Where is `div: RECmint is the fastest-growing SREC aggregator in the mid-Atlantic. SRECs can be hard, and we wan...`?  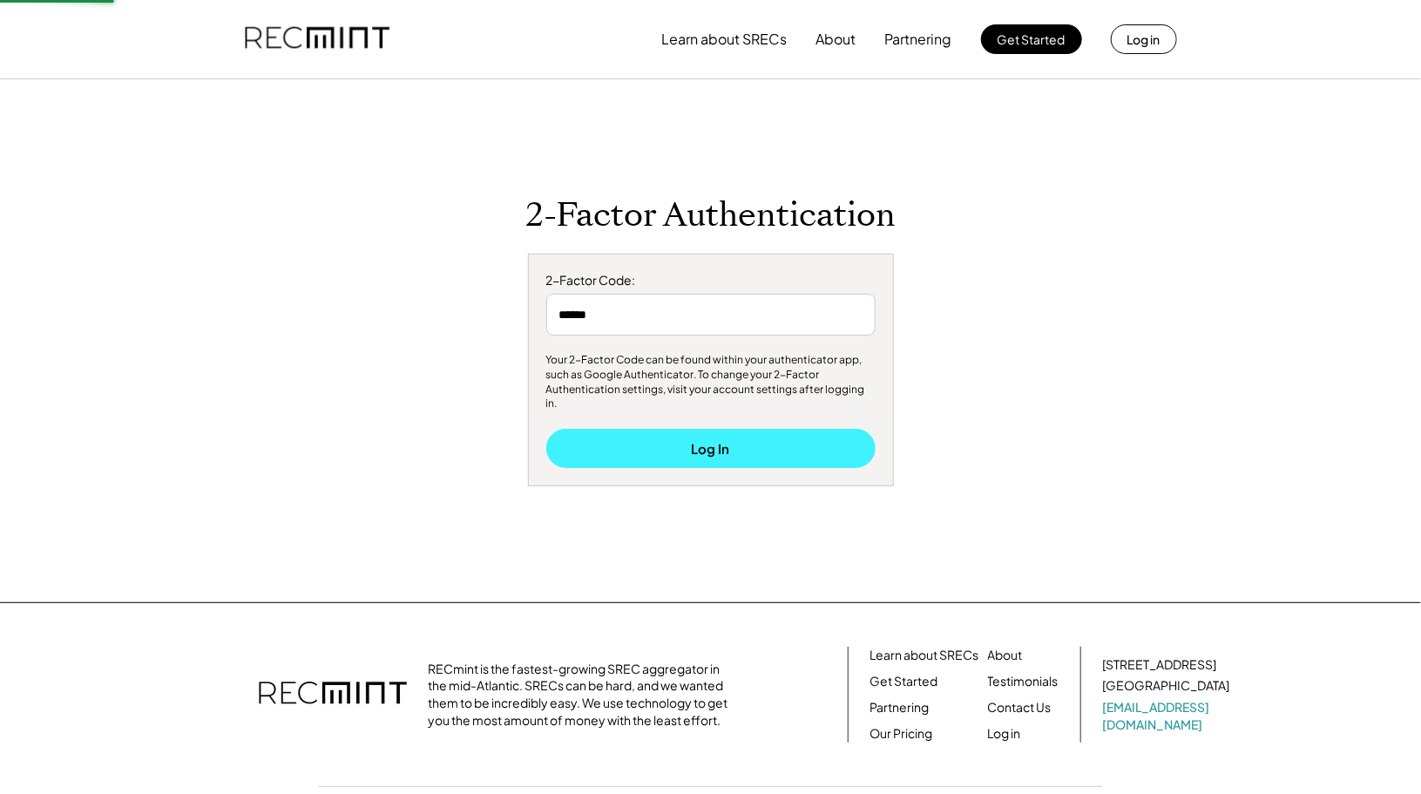 div: RECmint is the fastest-growing SREC aggregator in the mid-Atlantic. SRECs can be hard, and we wan... is located at coordinates (583, 694).